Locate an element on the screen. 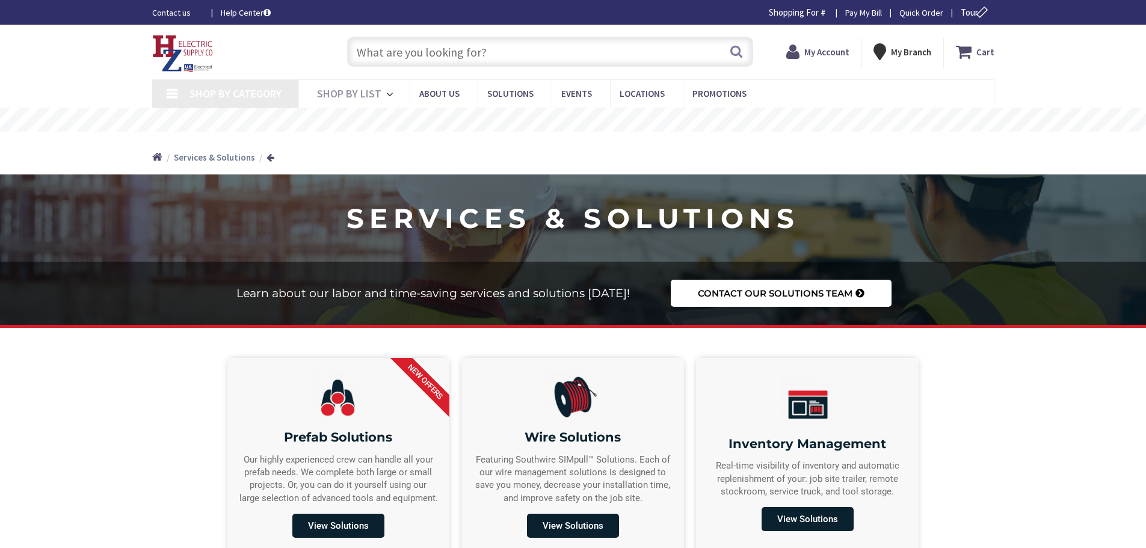 The height and width of the screenshot is (548, 1146). span: About Us is located at coordinates (439, 93).